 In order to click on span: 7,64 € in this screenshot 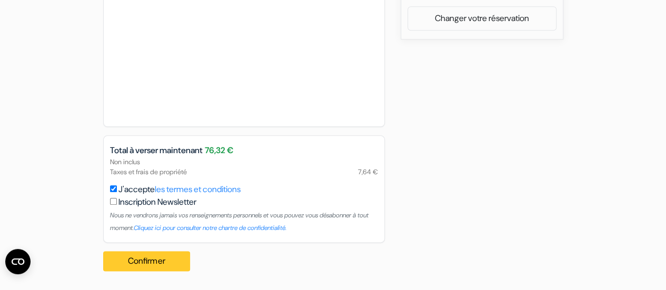, I will do `click(368, 172)`.